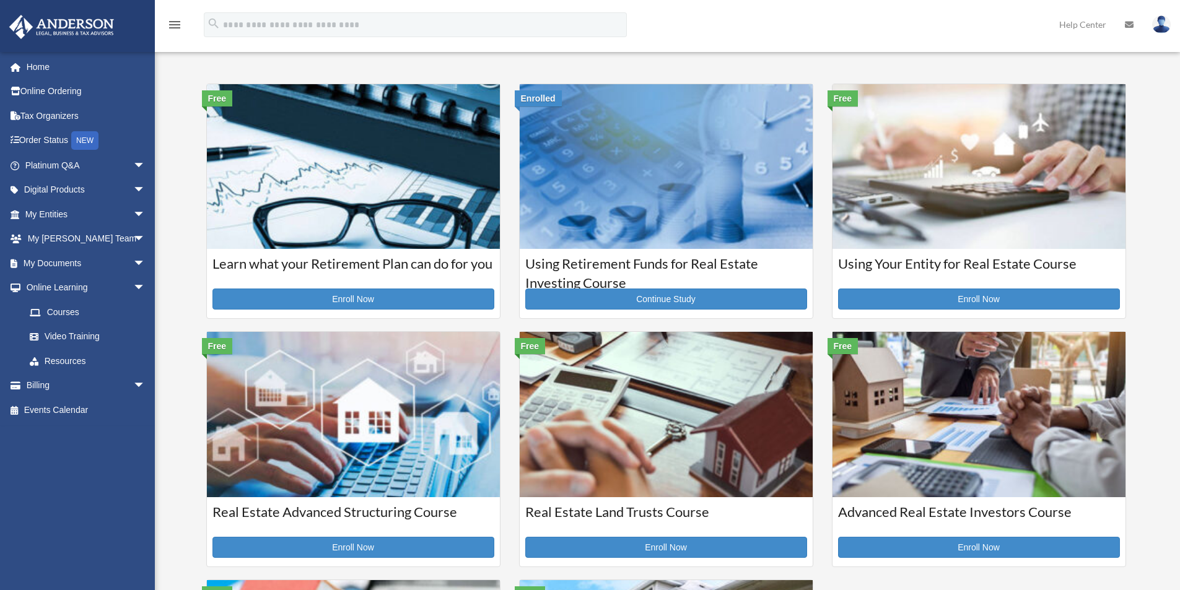  Describe the element at coordinates (86, 386) in the screenshot. I see `a: Billingarrow_drop_down` at that location.